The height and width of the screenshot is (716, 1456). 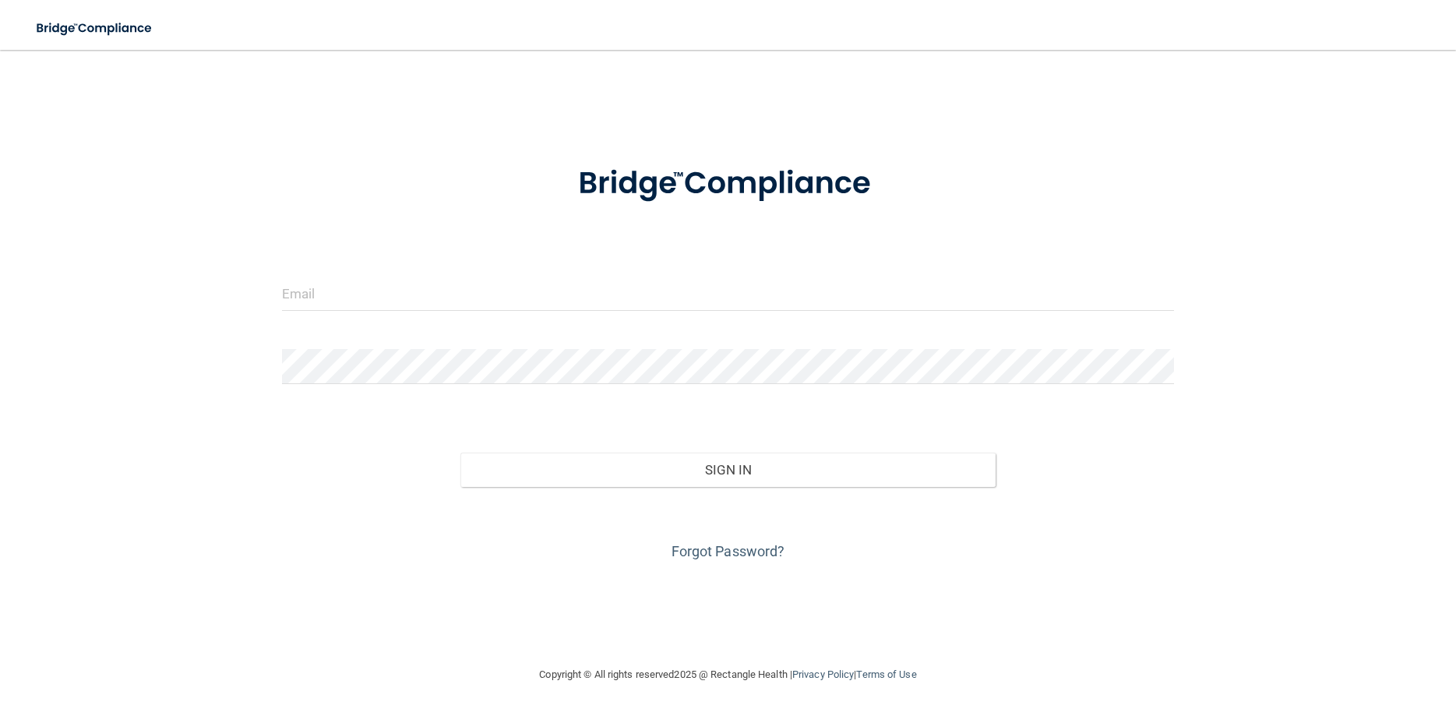 What do you see at coordinates (729, 675) in the screenshot?
I see `div: Copyright © All rights reserved 2025 @ Rectangle Health | |` at bounding box center [729, 675].